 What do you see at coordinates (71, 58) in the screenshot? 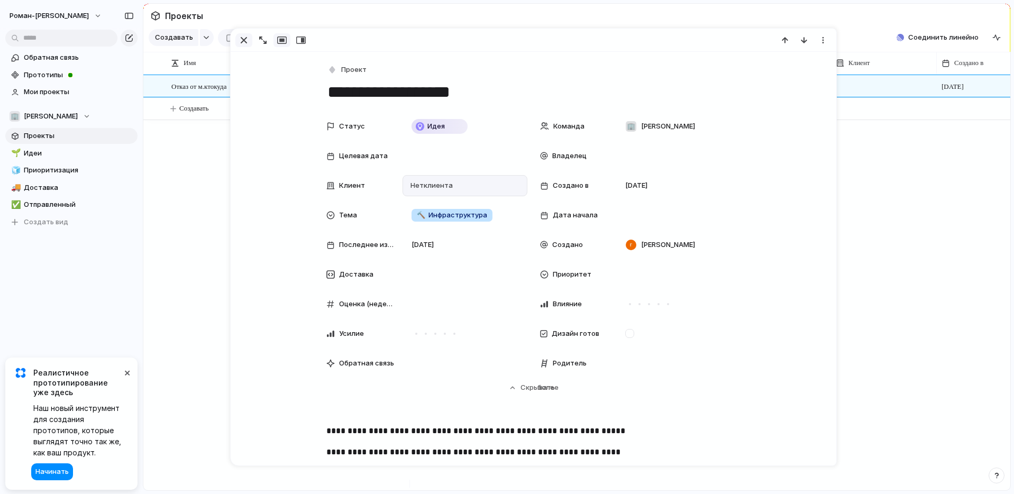
I see `a: Обратная связь` at bounding box center [71, 58].